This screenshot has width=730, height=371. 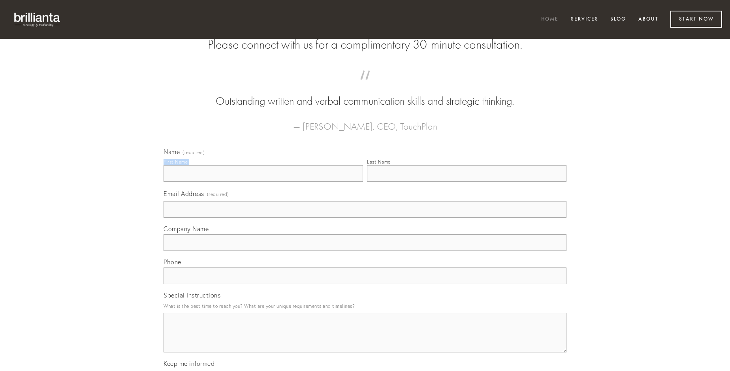 I want to click on img: brillianta - research, strategy, marketing, so click(x=38, y=19).